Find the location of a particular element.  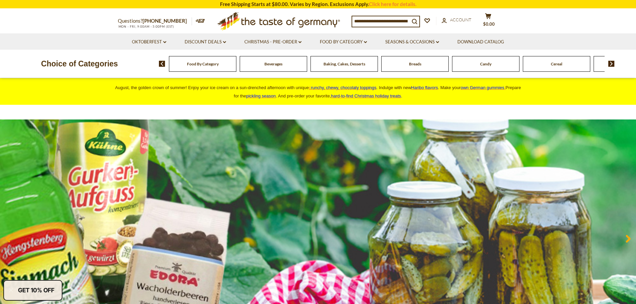

span: runchy, chewy, chocolaty toppings is located at coordinates (343, 87).